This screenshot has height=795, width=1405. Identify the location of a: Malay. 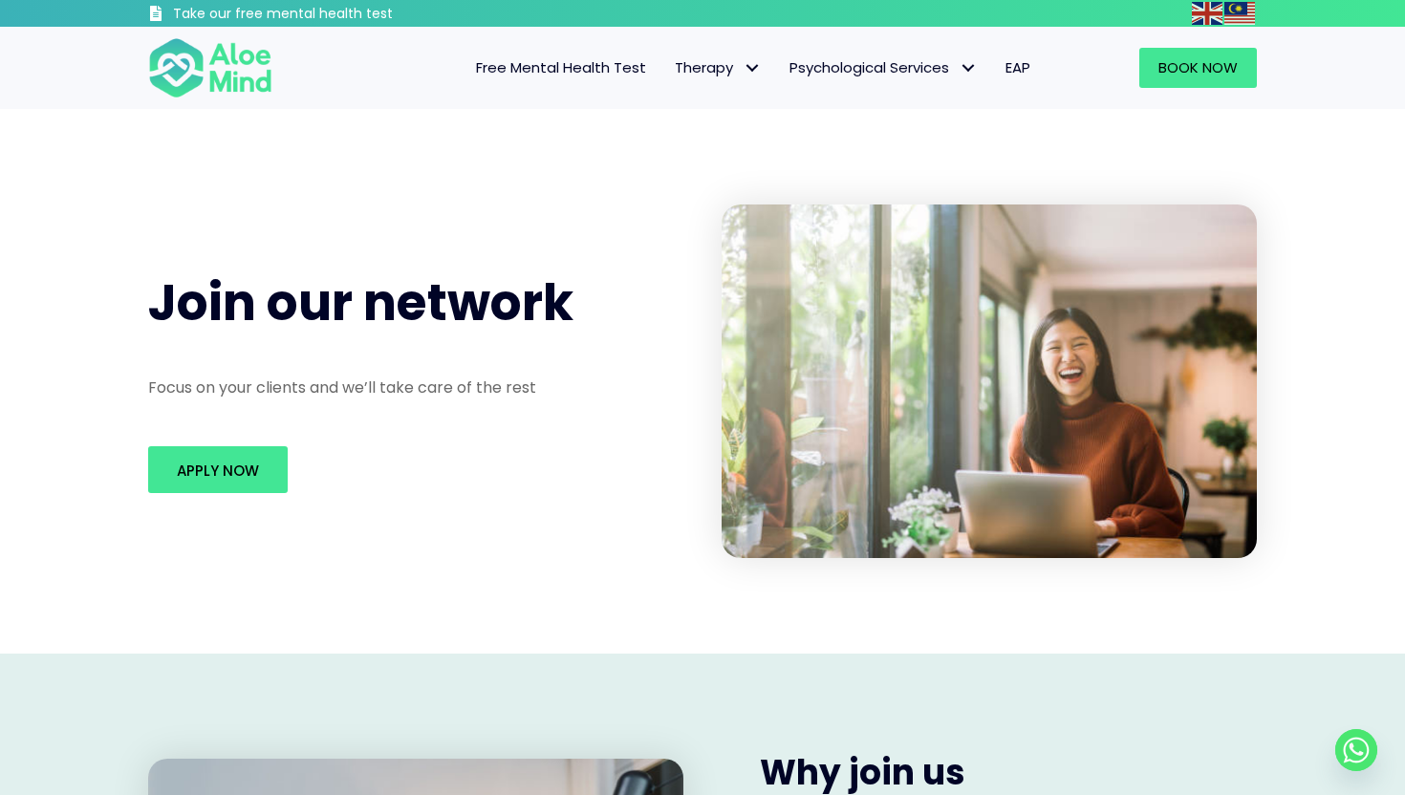
(1241, 12).